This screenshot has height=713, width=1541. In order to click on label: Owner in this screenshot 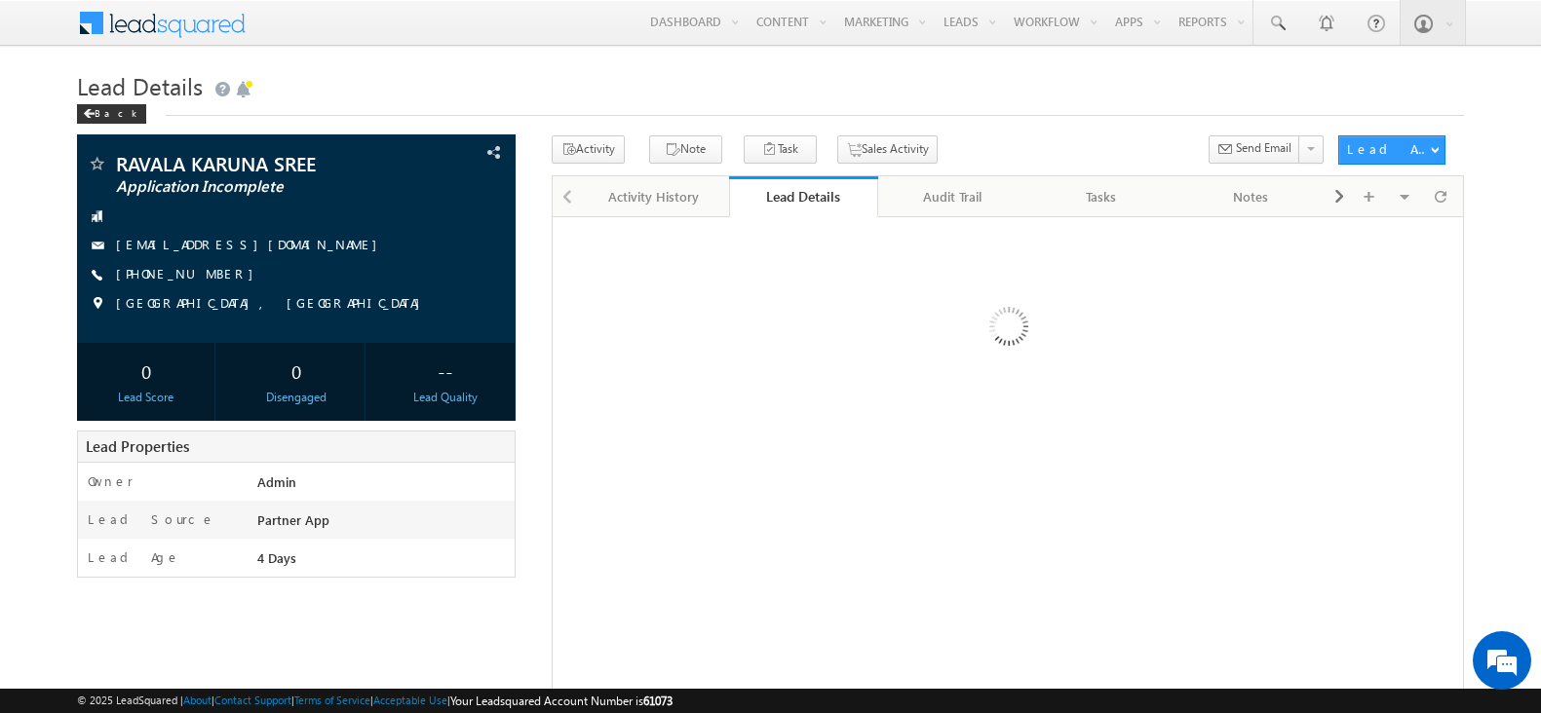, I will do `click(110, 481)`.